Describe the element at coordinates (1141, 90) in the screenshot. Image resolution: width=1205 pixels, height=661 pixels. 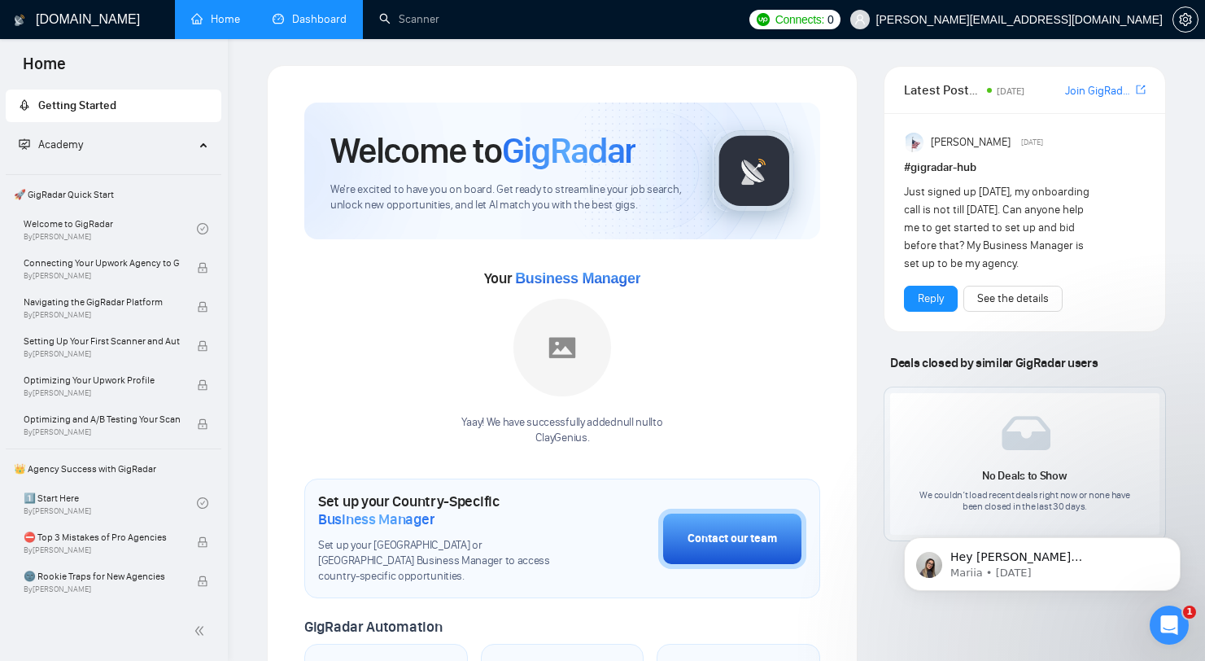
I see `span: export` at that location.